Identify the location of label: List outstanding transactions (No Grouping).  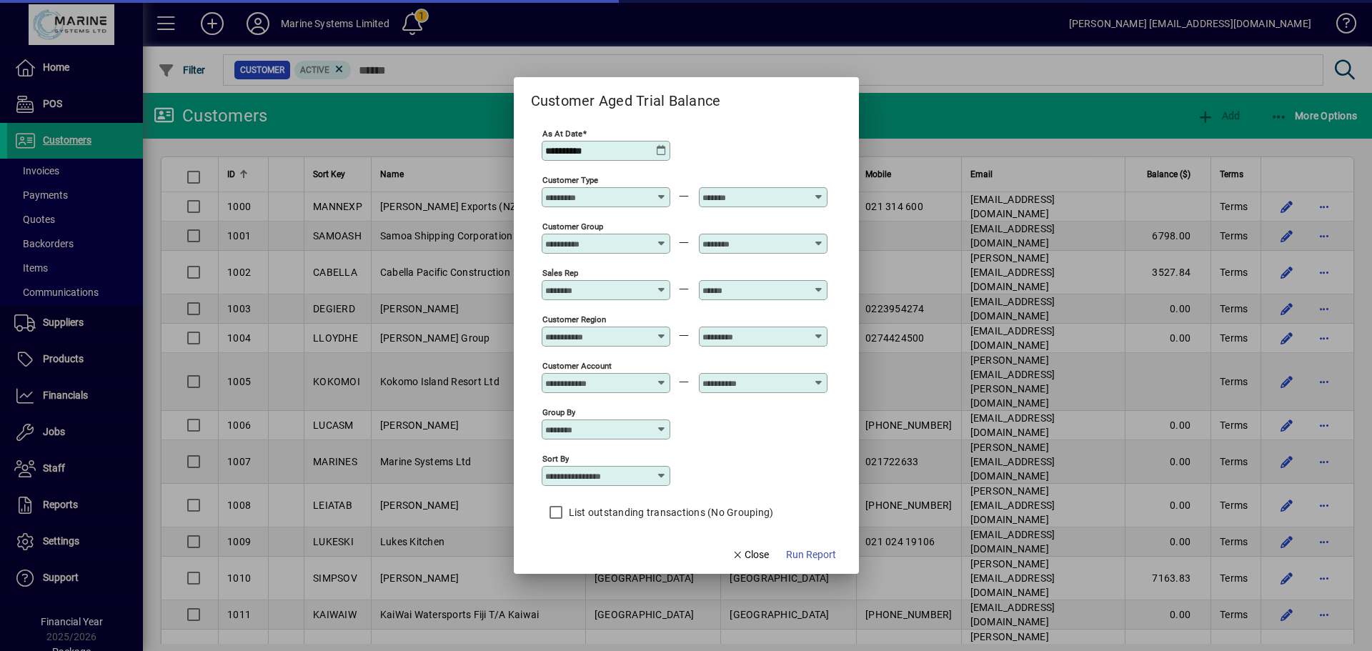
(670, 512).